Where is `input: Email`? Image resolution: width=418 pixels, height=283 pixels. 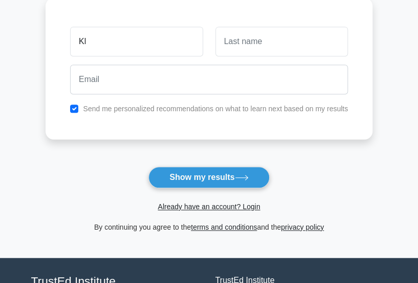
input: Email is located at coordinates (209, 79).